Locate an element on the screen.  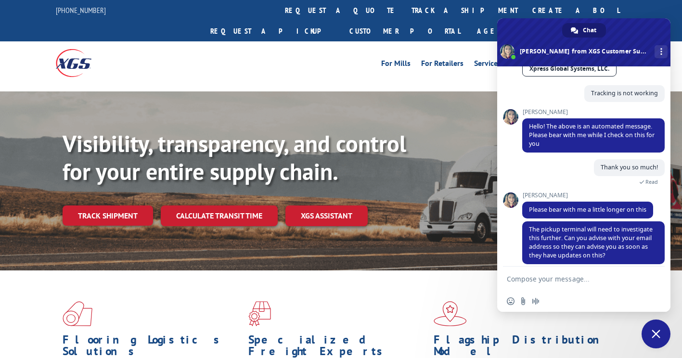
span: Read is located at coordinates (652, 182).